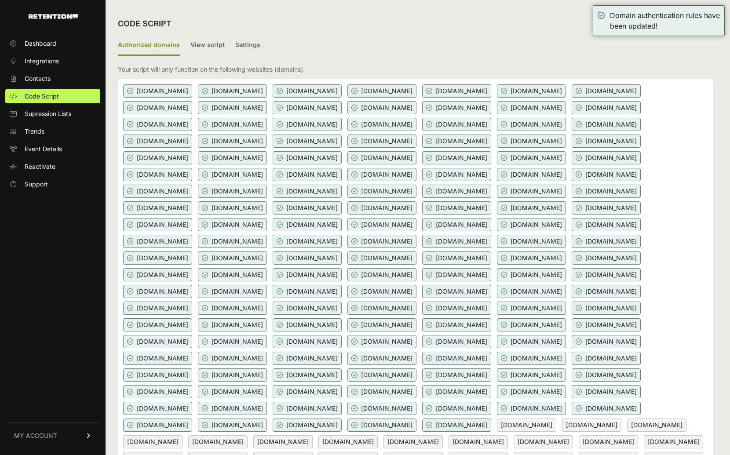 This screenshot has width=730, height=455. Describe the element at coordinates (40, 167) in the screenshot. I see `span: Reactivate` at that location.